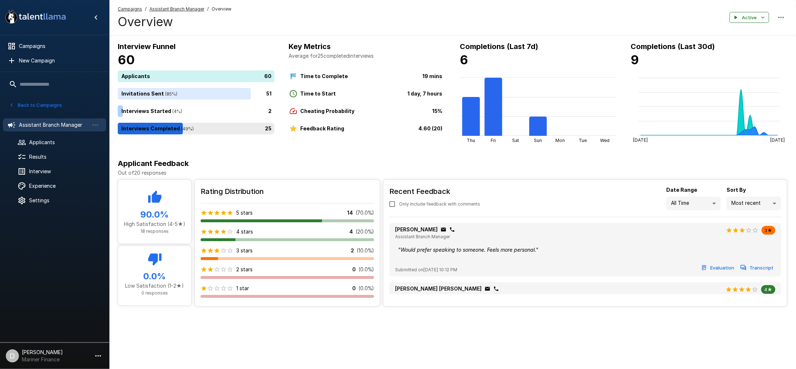 This screenshot has height=369, width=796. What do you see at coordinates (768, 230) in the screenshot?
I see `span: 3★` at bounding box center [768, 230].